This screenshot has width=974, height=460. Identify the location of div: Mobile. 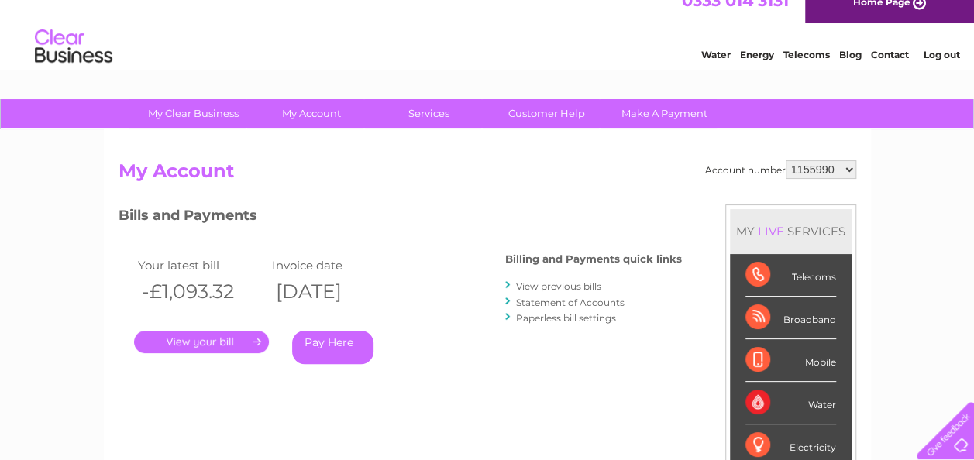
(790, 360).